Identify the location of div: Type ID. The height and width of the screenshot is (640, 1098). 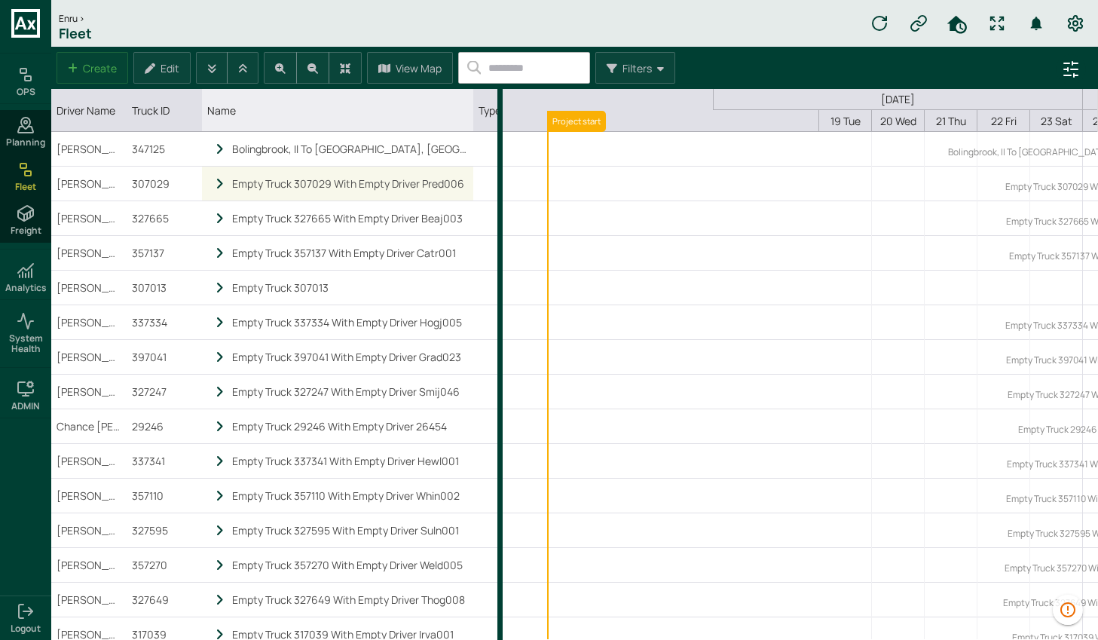
(510, 110).